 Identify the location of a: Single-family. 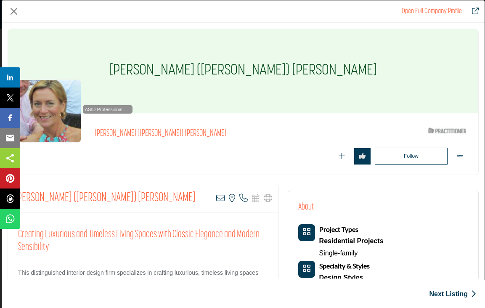
(339, 253).